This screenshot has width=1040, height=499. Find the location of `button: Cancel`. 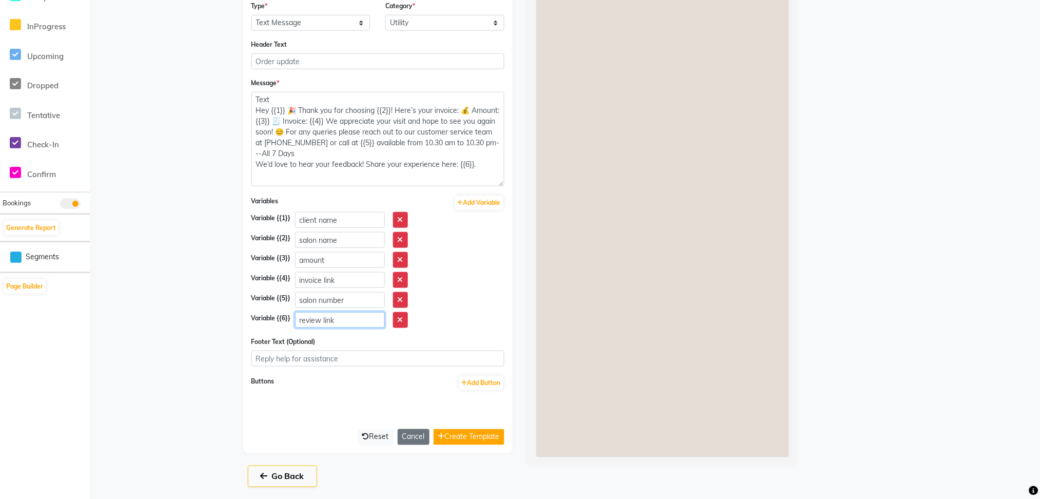

button: Cancel is located at coordinates (414, 437).